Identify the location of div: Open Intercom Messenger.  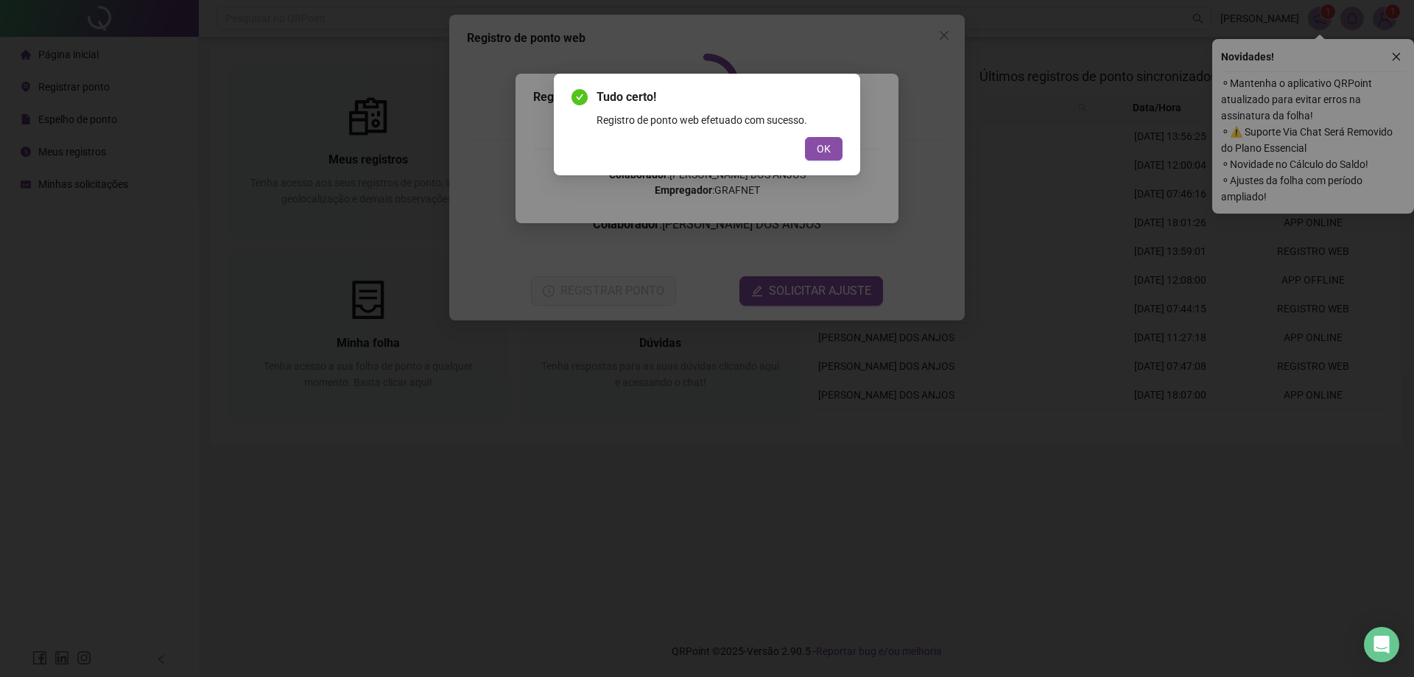
(1382, 645).